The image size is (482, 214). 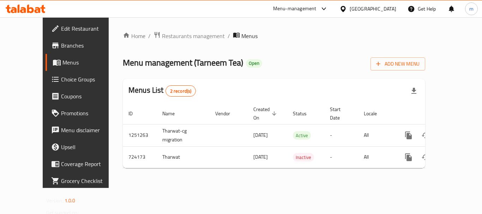 I want to click on span: Promotions, so click(x=89, y=113).